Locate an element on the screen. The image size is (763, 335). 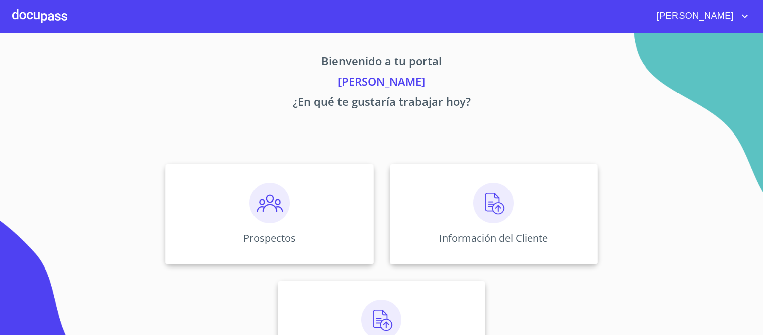
button: account of current user is located at coordinates (700, 16).